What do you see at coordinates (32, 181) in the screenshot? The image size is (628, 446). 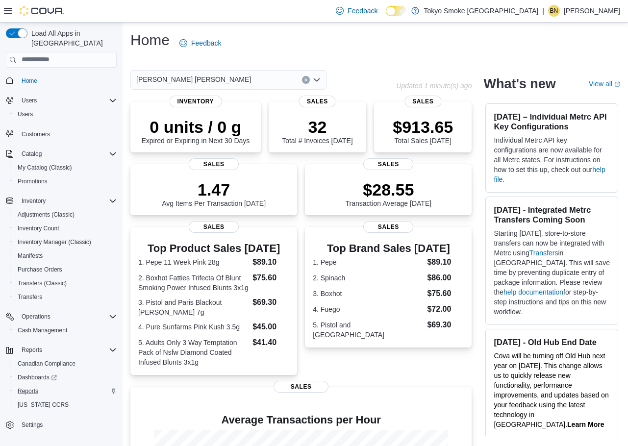 I see `a: Promotions` at bounding box center [32, 181].